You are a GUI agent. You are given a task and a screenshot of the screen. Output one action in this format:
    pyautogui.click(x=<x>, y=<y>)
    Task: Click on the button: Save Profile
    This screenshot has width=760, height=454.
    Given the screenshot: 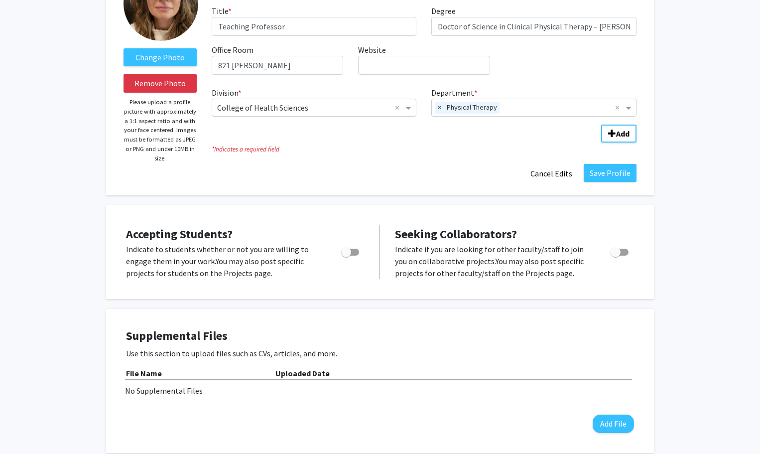 What is the action you would take?
    pyautogui.click(x=610, y=173)
    